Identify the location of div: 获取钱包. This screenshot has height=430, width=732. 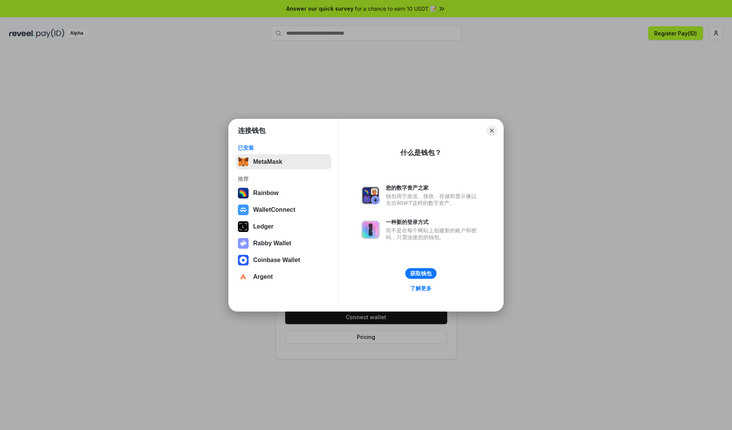
(421, 274).